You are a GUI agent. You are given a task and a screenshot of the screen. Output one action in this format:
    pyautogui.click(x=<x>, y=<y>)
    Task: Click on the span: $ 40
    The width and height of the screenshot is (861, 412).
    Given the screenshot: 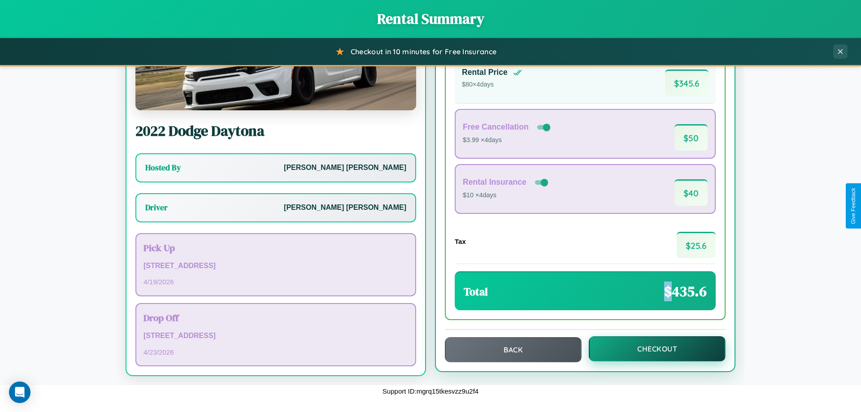 What is the action you would take?
    pyautogui.click(x=691, y=192)
    